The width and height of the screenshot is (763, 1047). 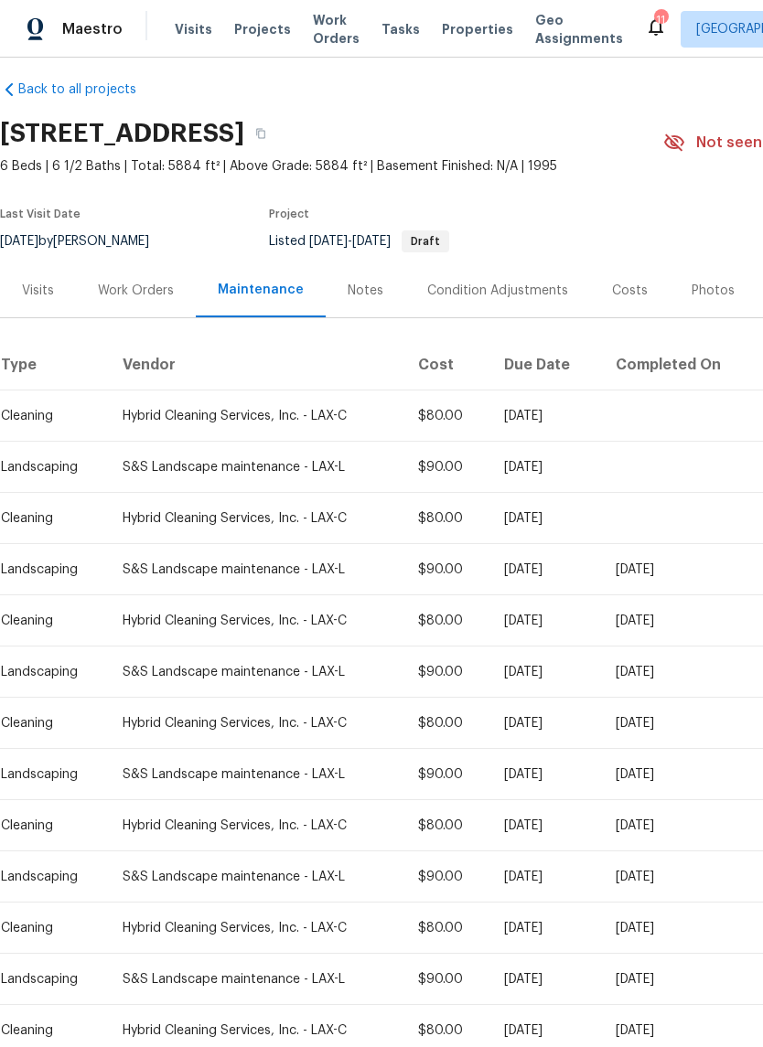 I want to click on div: Maintenance, so click(x=261, y=290).